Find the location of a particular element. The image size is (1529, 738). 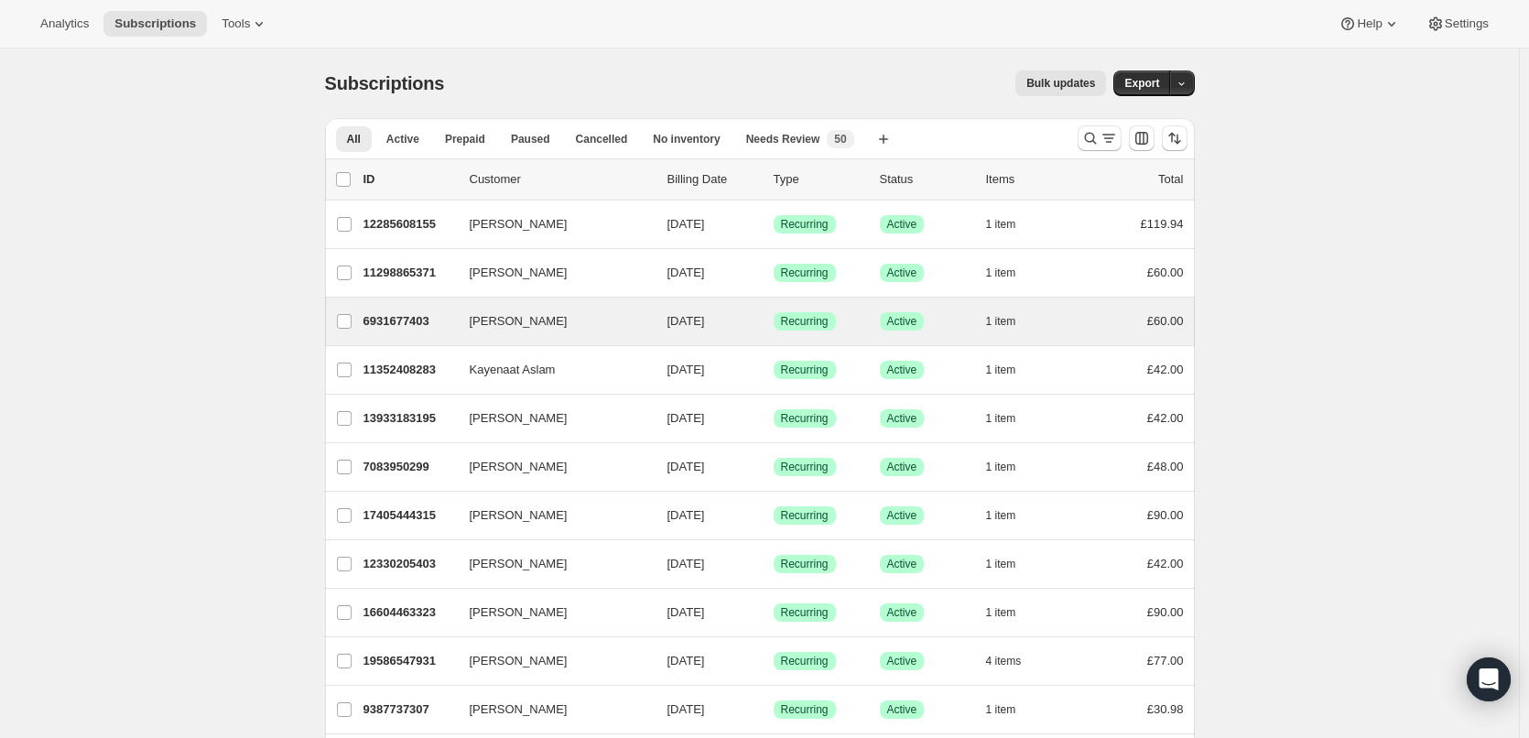

p: 13933183195 is located at coordinates (409, 419).